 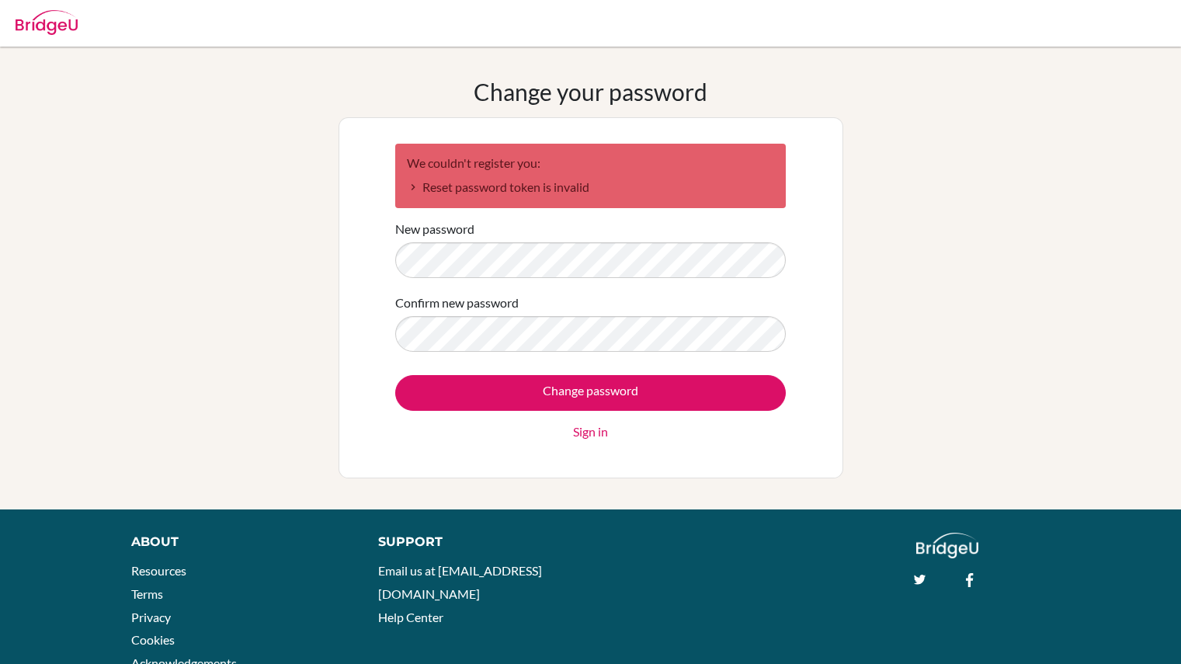 What do you see at coordinates (411, 616) in the screenshot?
I see `a: Help Center` at bounding box center [411, 616].